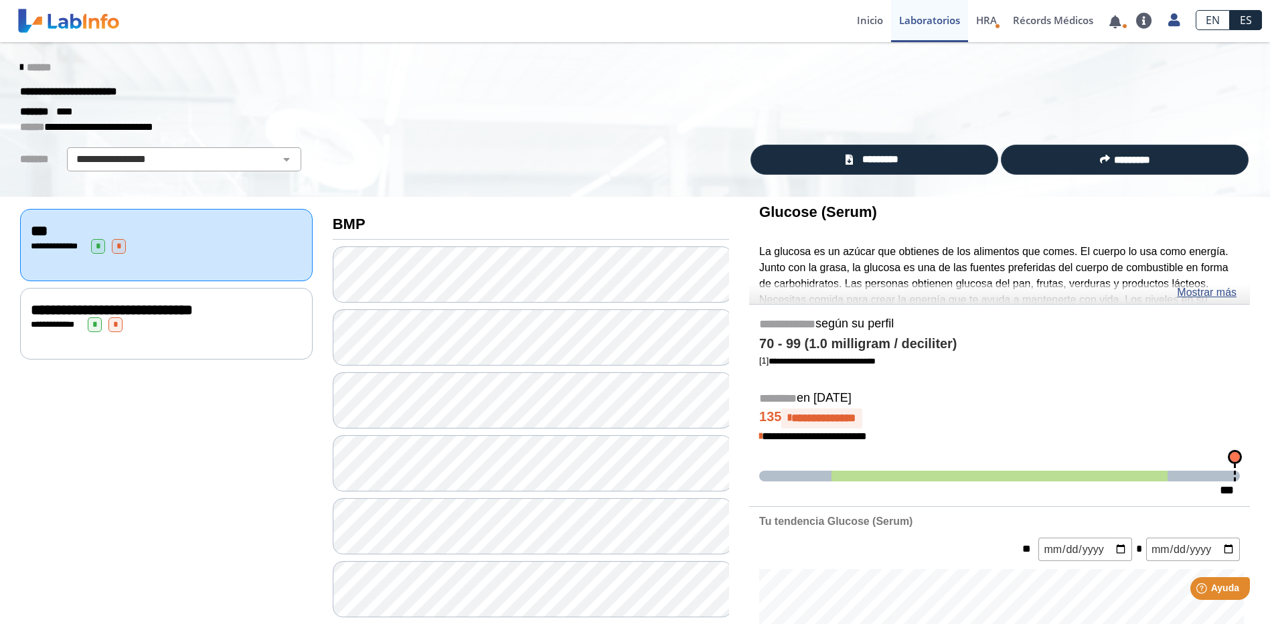 The height and width of the screenshot is (624, 1270). What do you see at coordinates (1000, 344) in the screenshot?
I see `h4: 70 - 99 (1.0 milligram / deciliter)` at bounding box center [1000, 344].